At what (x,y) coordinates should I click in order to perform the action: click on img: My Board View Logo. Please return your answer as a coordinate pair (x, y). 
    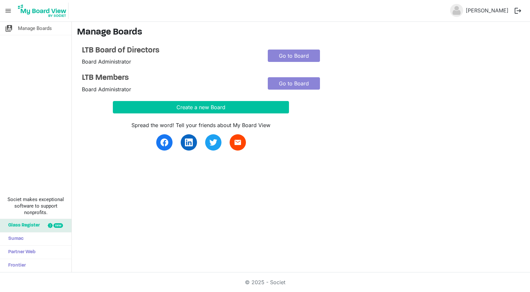
    Looking at the image, I should click on (42, 11).